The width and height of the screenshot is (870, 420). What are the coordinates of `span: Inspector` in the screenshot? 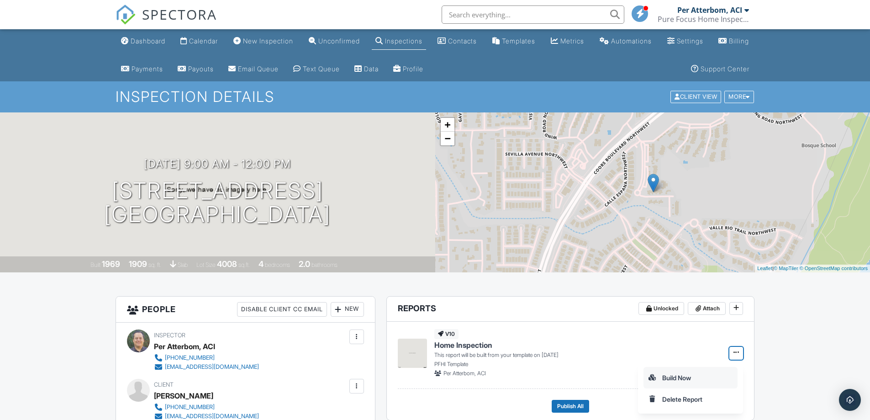 It's located at (170, 335).